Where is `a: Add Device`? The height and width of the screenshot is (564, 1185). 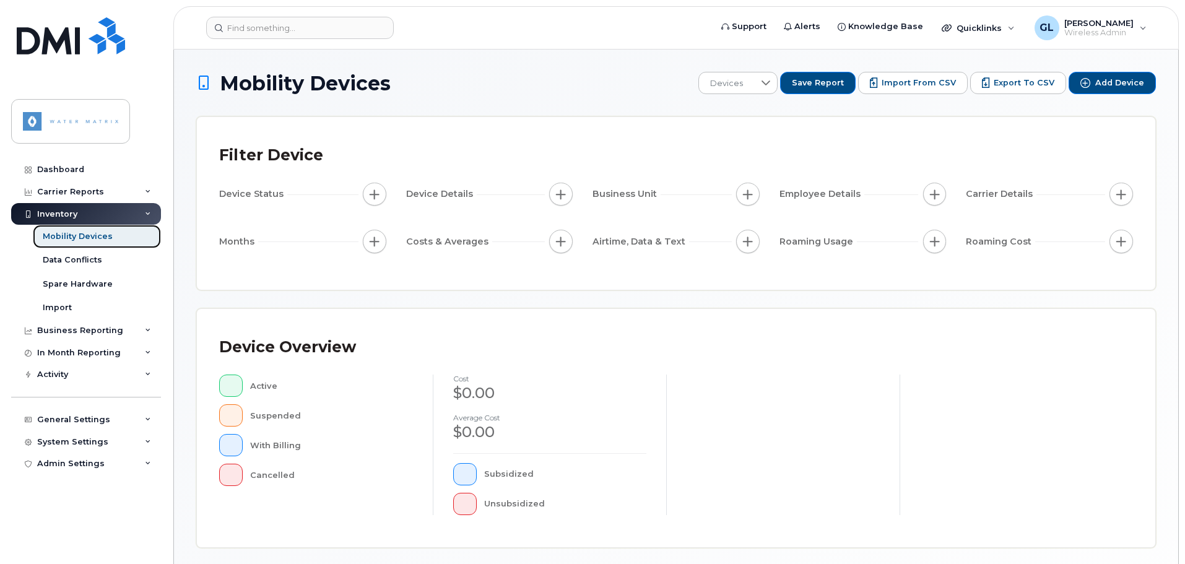
a: Add Device is located at coordinates (1112, 83).